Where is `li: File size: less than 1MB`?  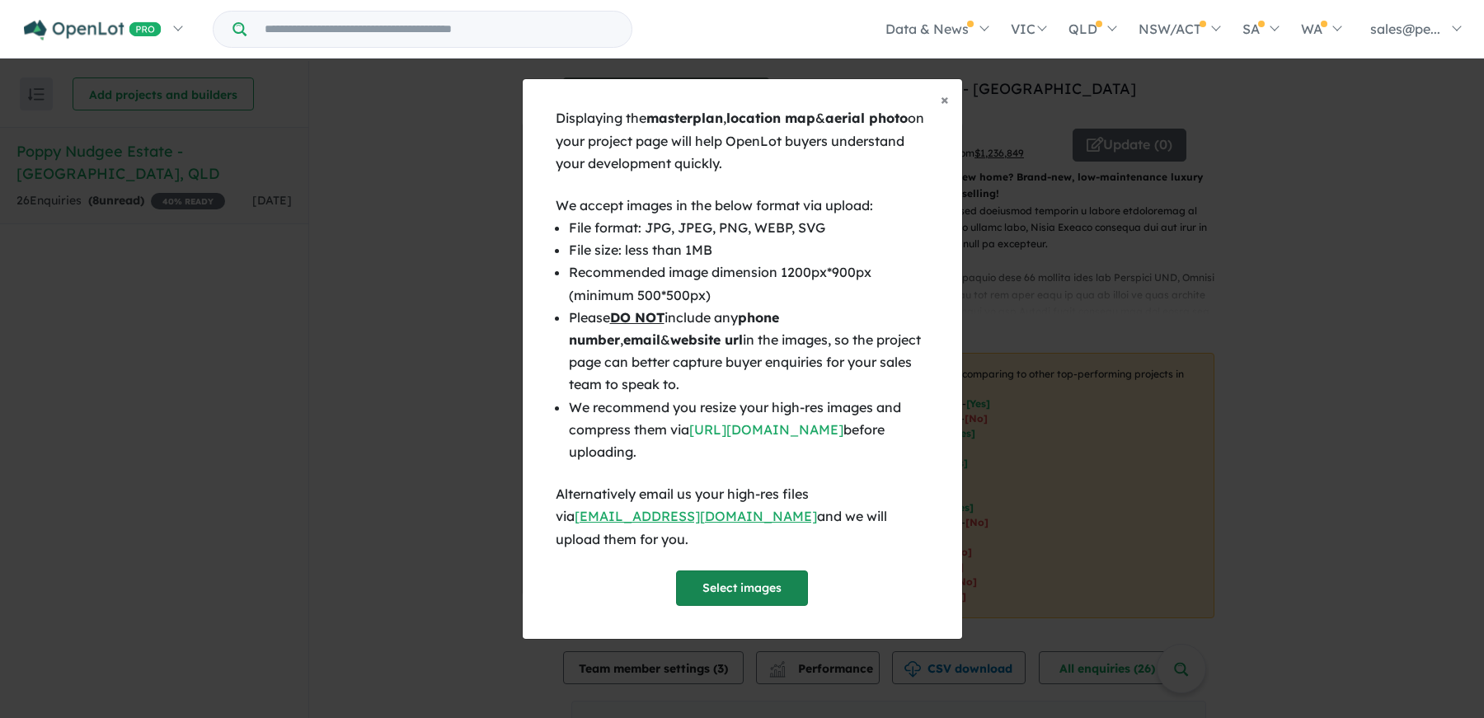
li: File size: less than 1MB is located at coordinates (749, 250).